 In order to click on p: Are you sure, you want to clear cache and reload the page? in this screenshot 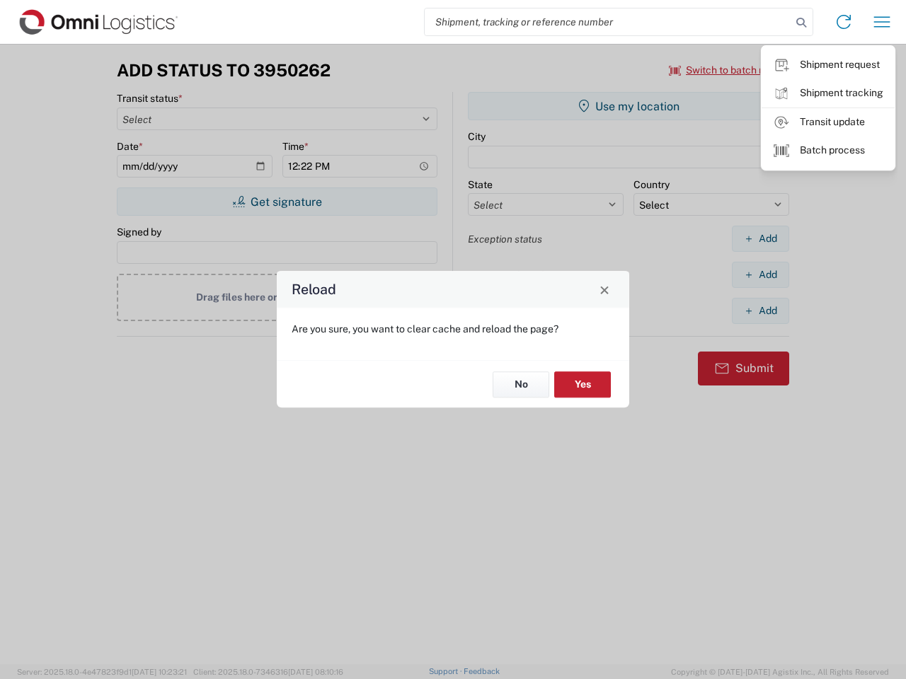, I will do `click(453, 329)`.